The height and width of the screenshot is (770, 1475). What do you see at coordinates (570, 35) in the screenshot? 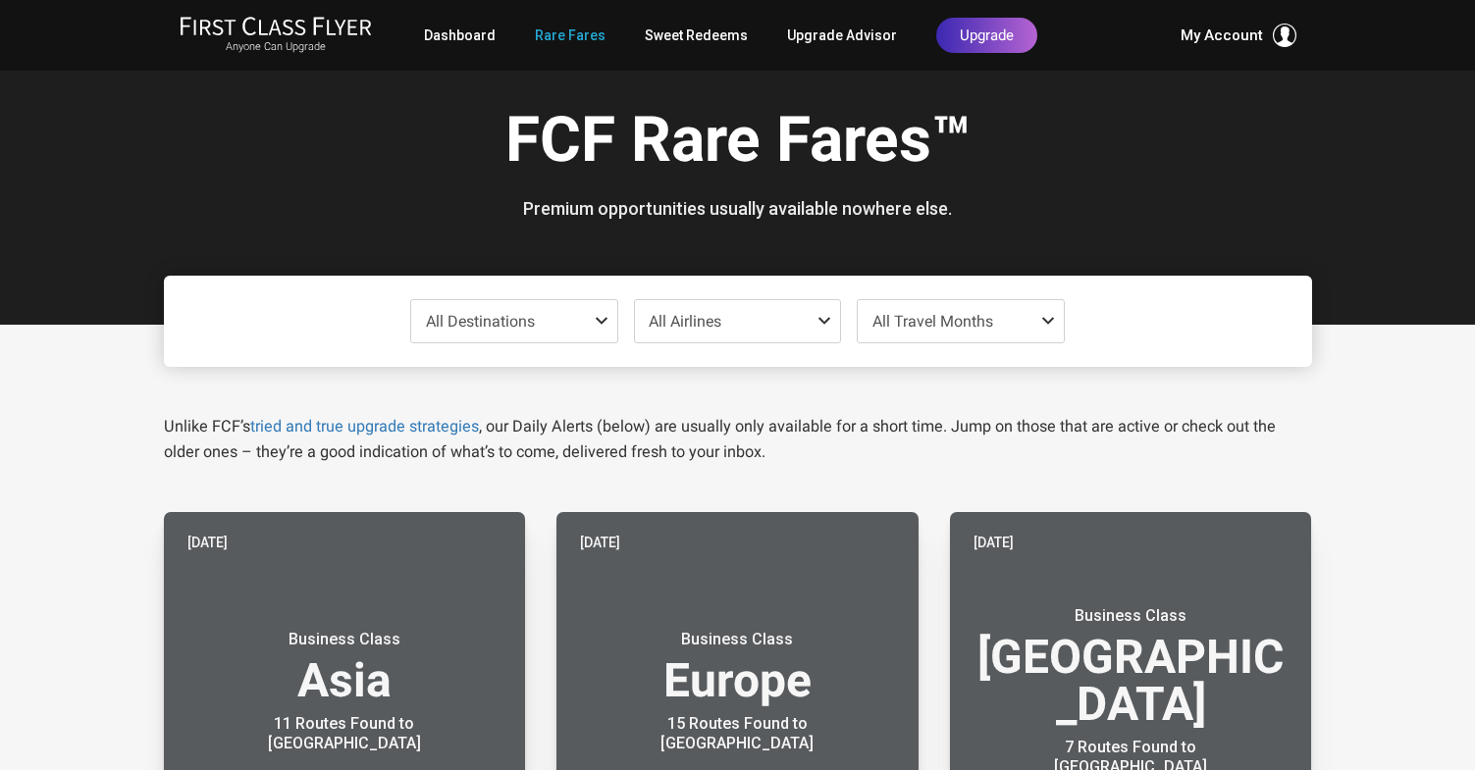
I see `a: Rare Fares` at bounding box center [570, 35].